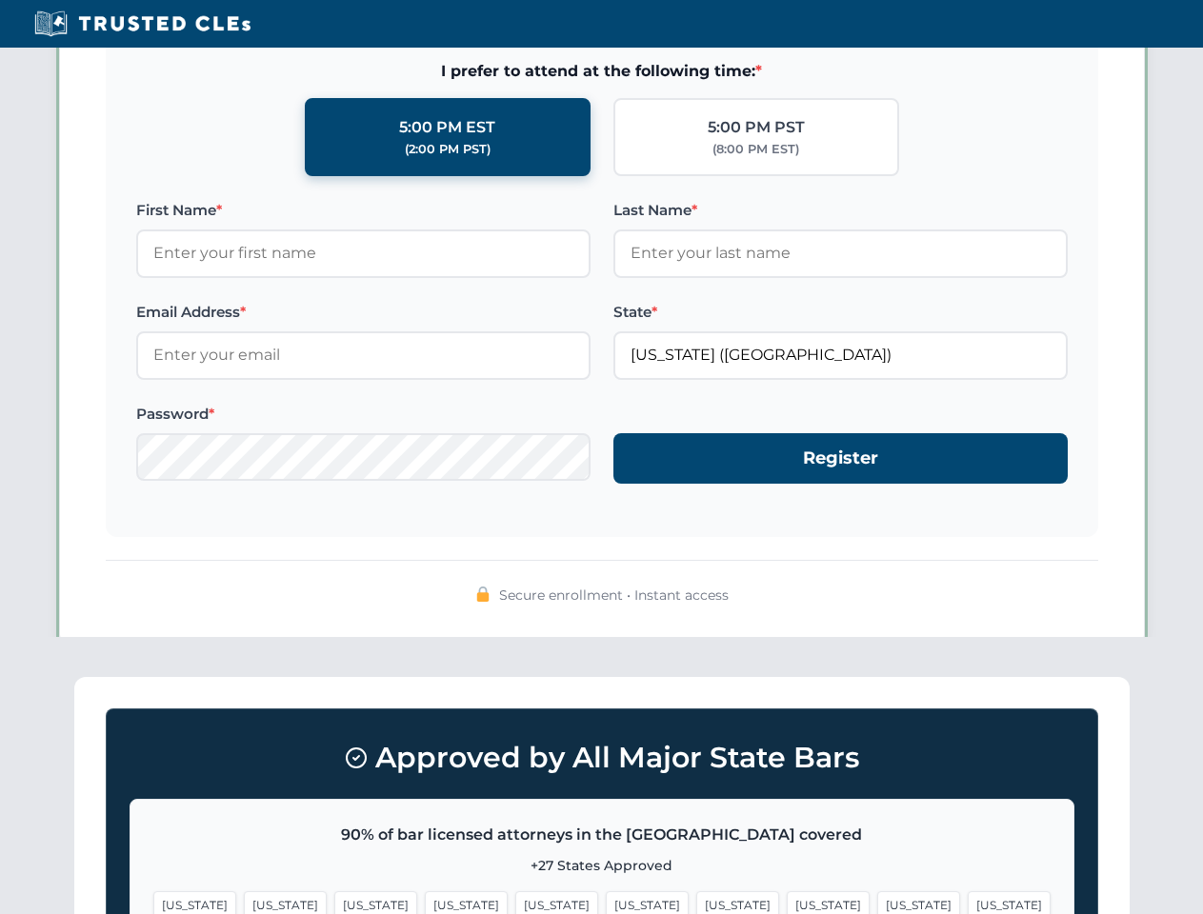 The image size is (1203, 914). I want to click on label: Password, so click(363, 414).